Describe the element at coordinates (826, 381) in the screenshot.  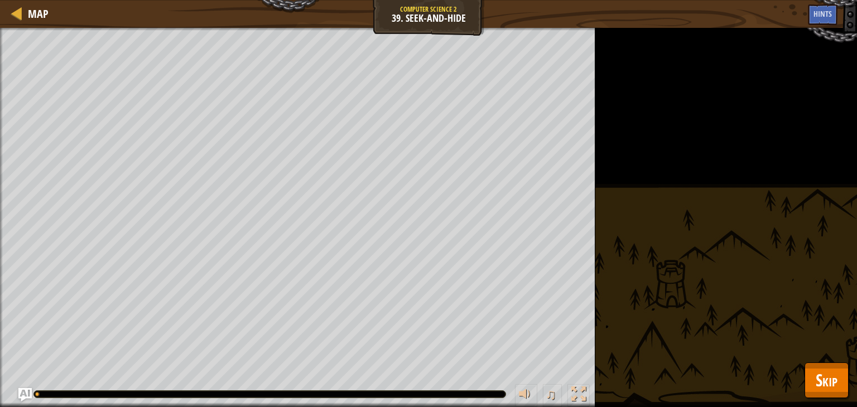
I see `button: Skip` at that location.